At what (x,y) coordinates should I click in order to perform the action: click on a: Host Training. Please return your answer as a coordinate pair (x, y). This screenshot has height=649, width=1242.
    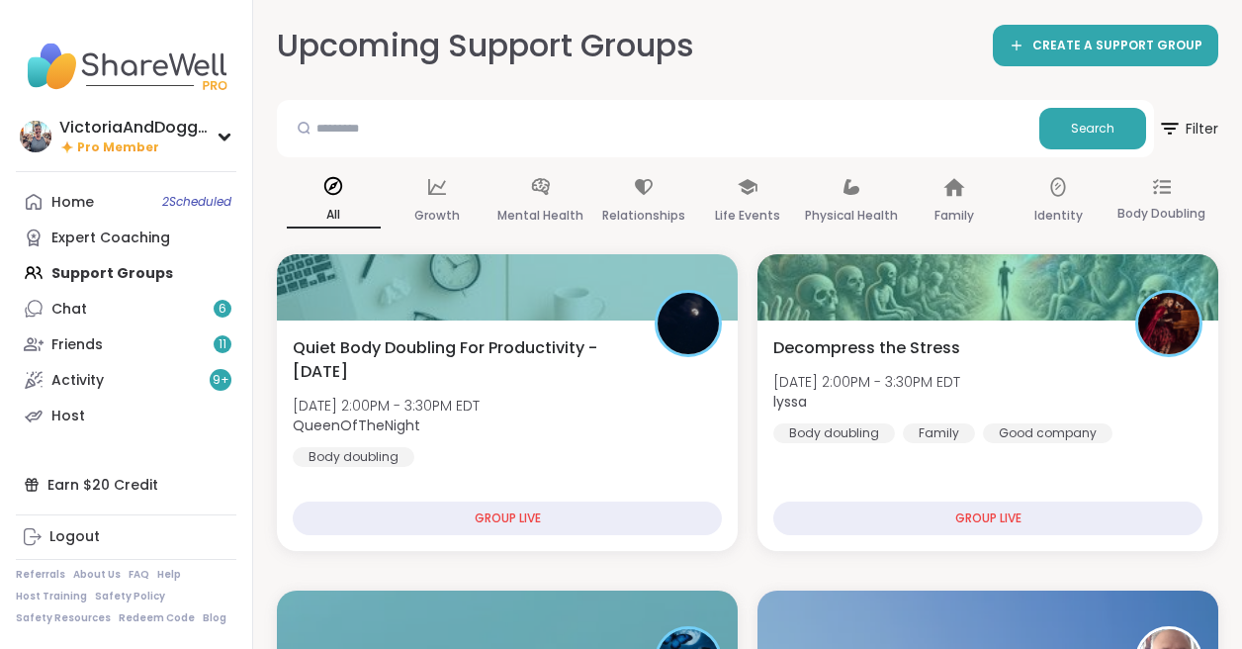
    Looking at the image, I should click on (51, 596).